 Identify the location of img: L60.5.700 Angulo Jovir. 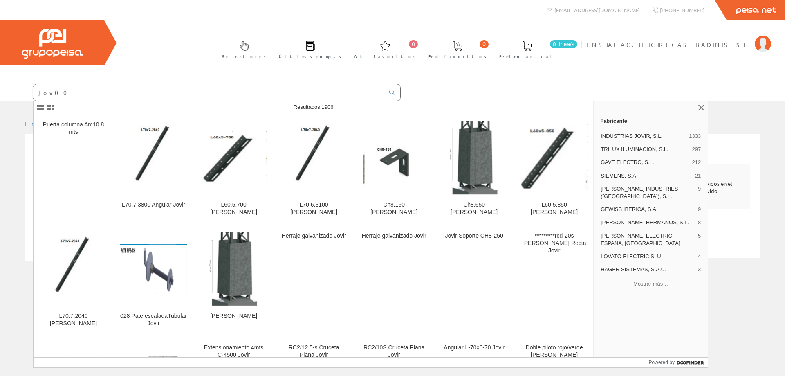
(234, 158).